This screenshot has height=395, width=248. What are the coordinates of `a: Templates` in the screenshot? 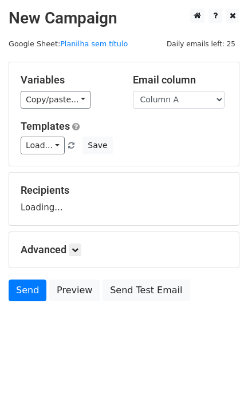 It's located at (45, 126).